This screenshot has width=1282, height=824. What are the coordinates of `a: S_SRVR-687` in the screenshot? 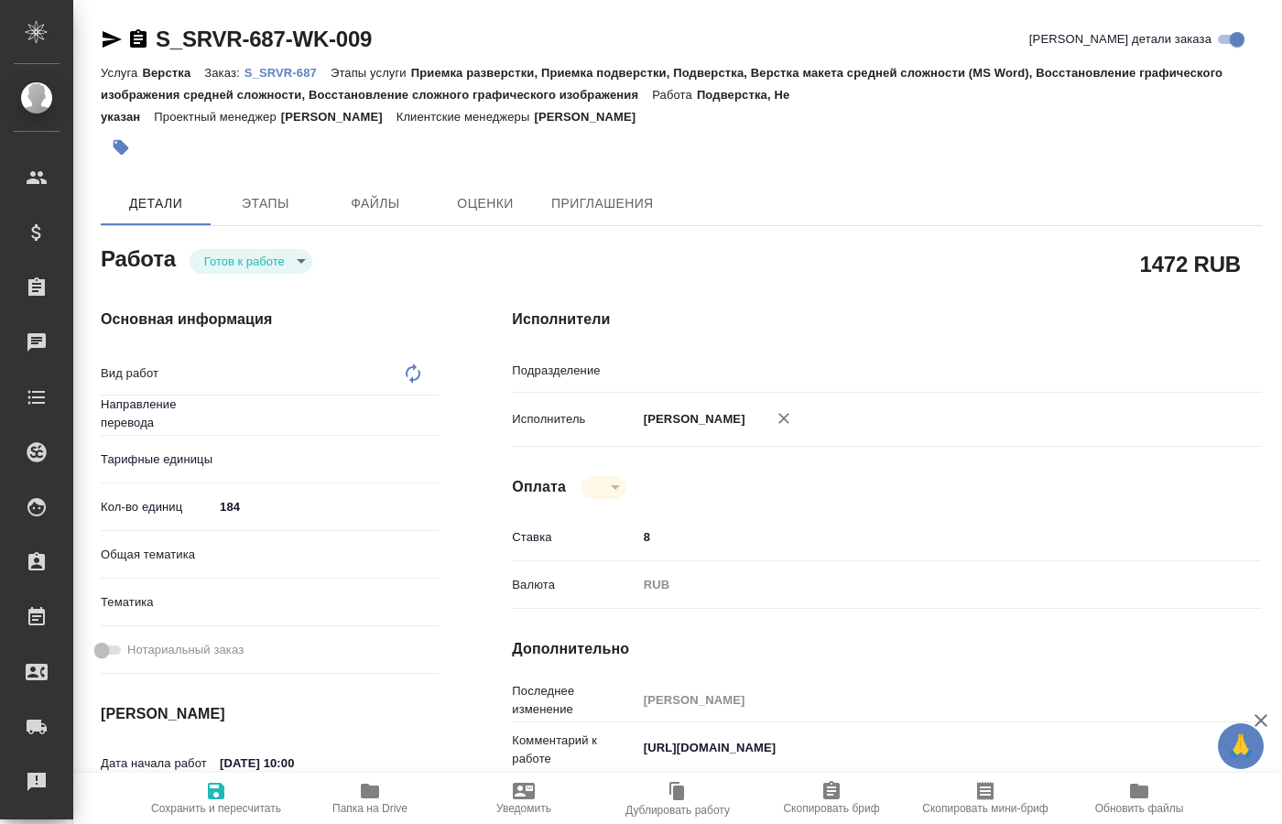 It's located at (288, 71).